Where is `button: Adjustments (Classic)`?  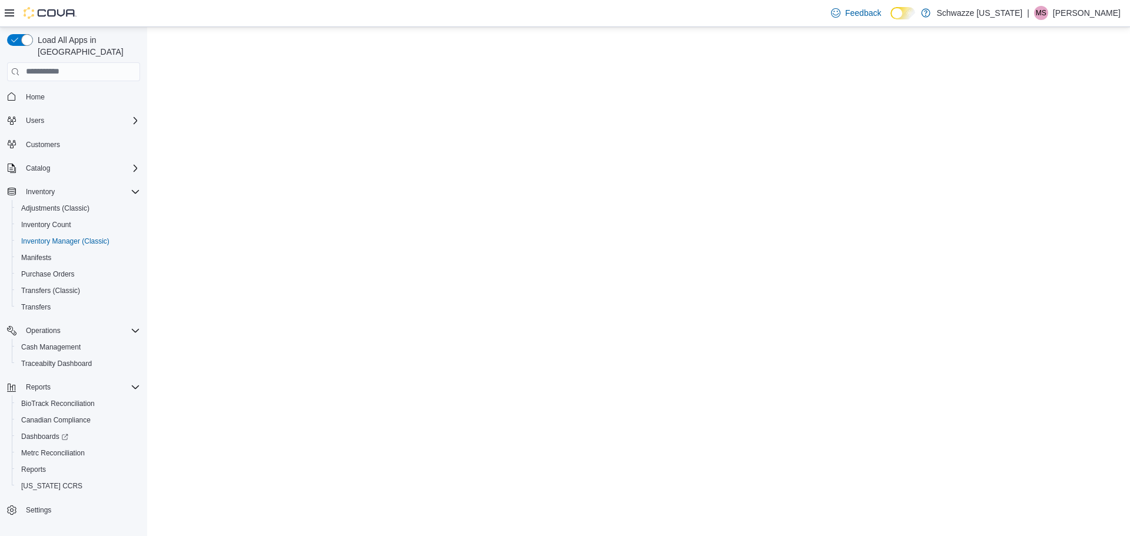 button: Adjustments (Classic) is located at coordinates (78, 208).